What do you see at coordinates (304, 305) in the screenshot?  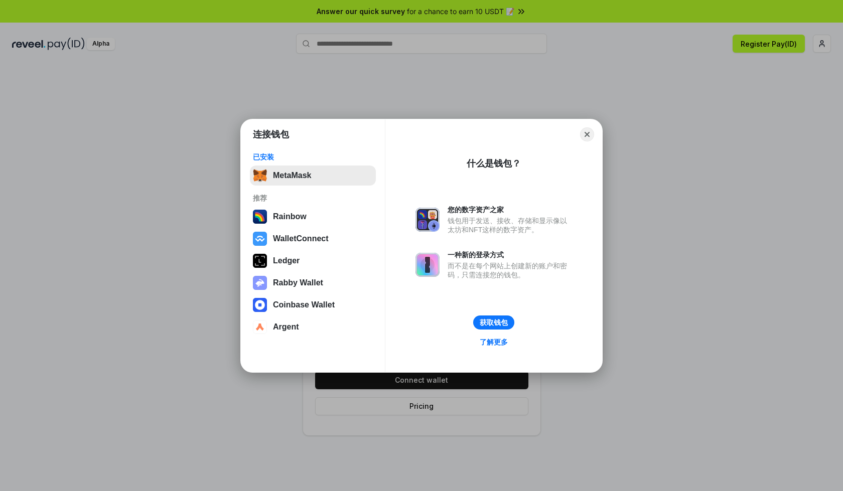 I see `div: Coinbase Wallet` at bounding box center [304, 305].